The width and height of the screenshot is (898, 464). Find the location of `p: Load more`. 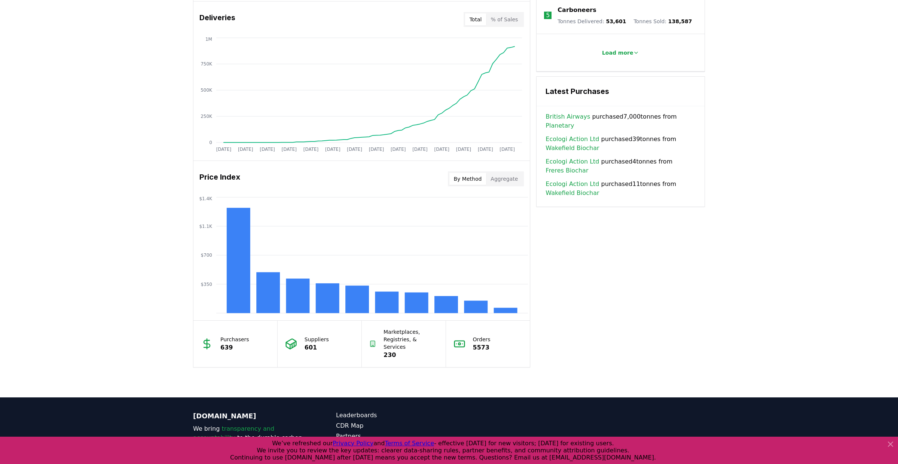

p: Load more is located at coordinates (618, 53).